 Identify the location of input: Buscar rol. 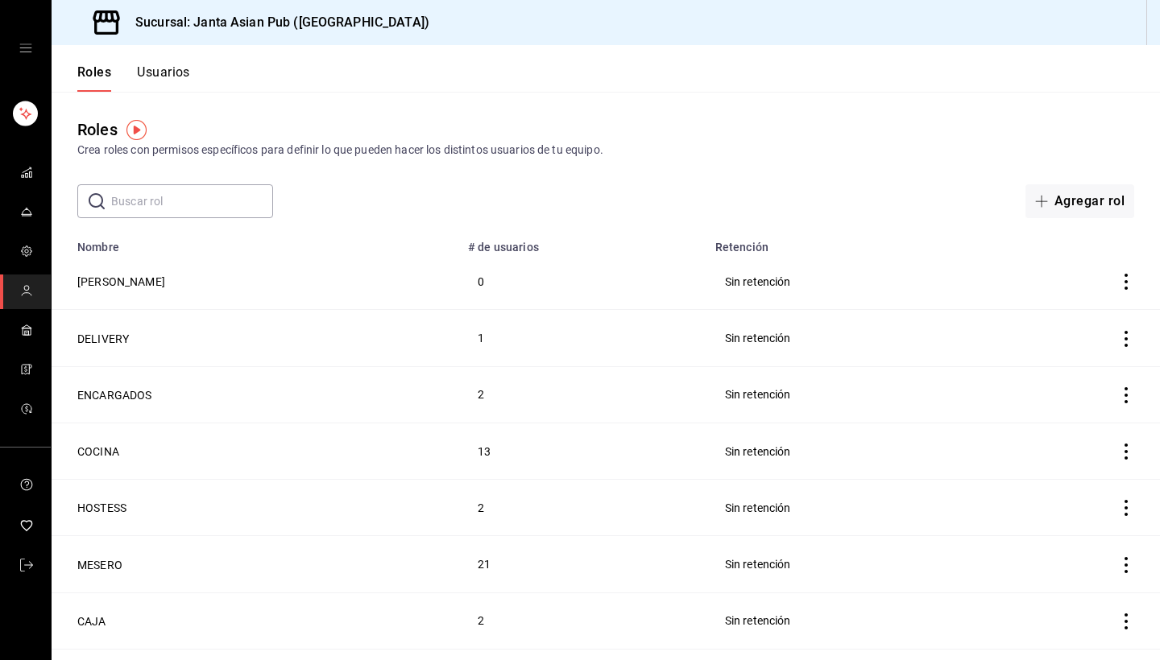
(192, 201).